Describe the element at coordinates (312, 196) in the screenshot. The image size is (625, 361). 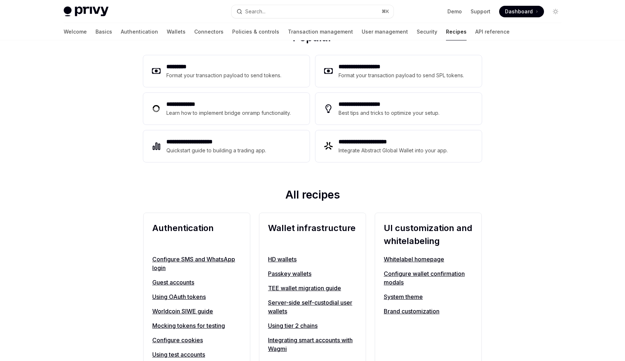
I see `h2: All recipes` at that location.